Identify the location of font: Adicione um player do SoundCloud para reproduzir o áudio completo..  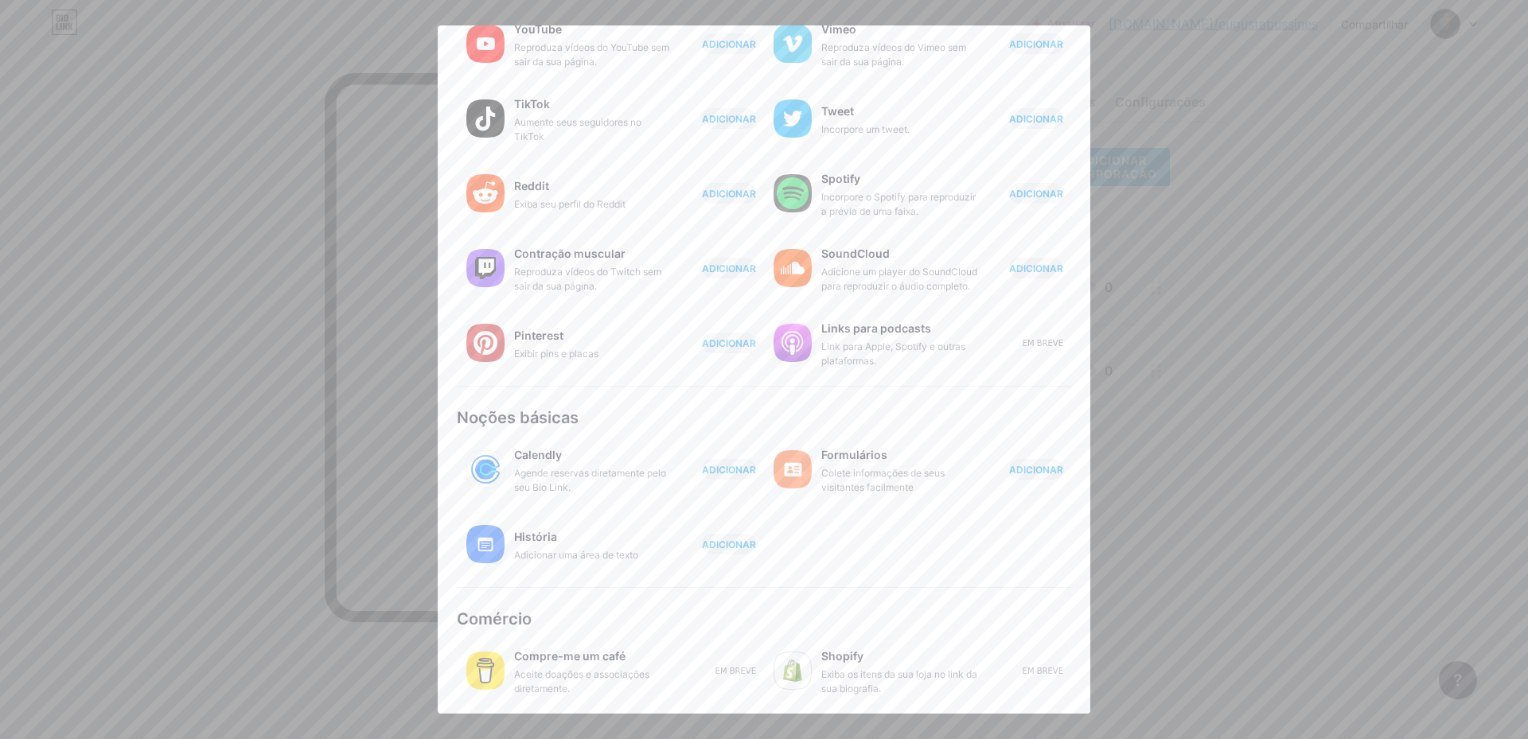
(899, 278).